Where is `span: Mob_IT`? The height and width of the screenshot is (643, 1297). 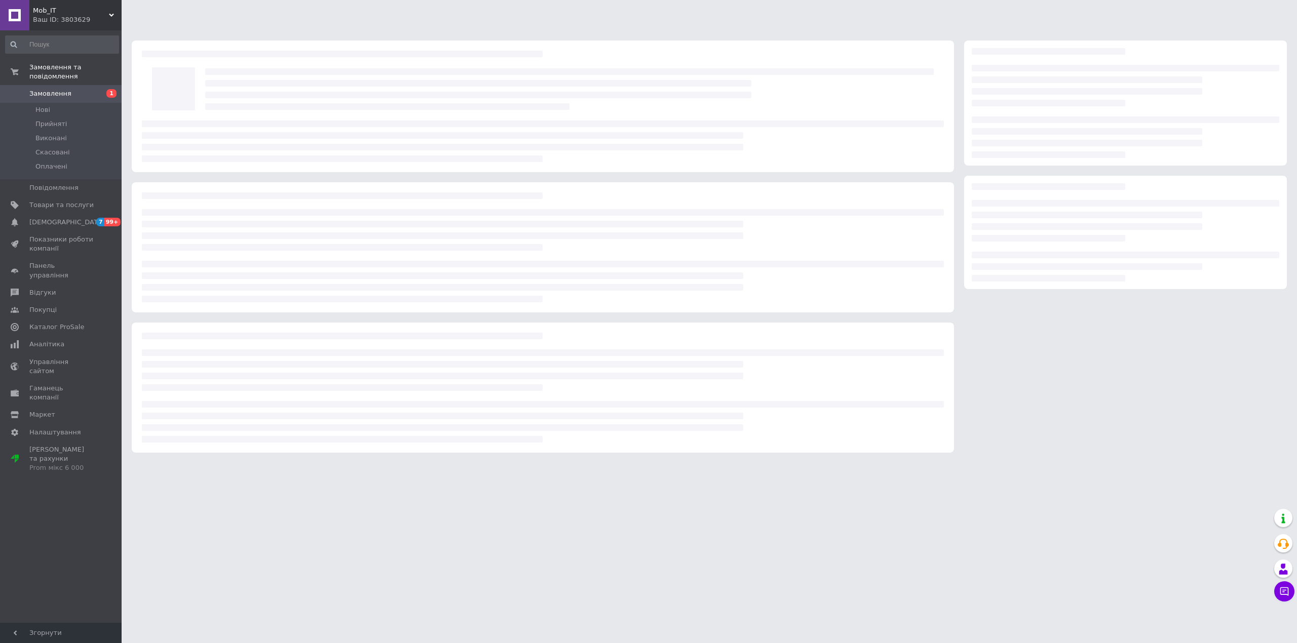 span: Mob_IT is located at coordinates (71, 11).